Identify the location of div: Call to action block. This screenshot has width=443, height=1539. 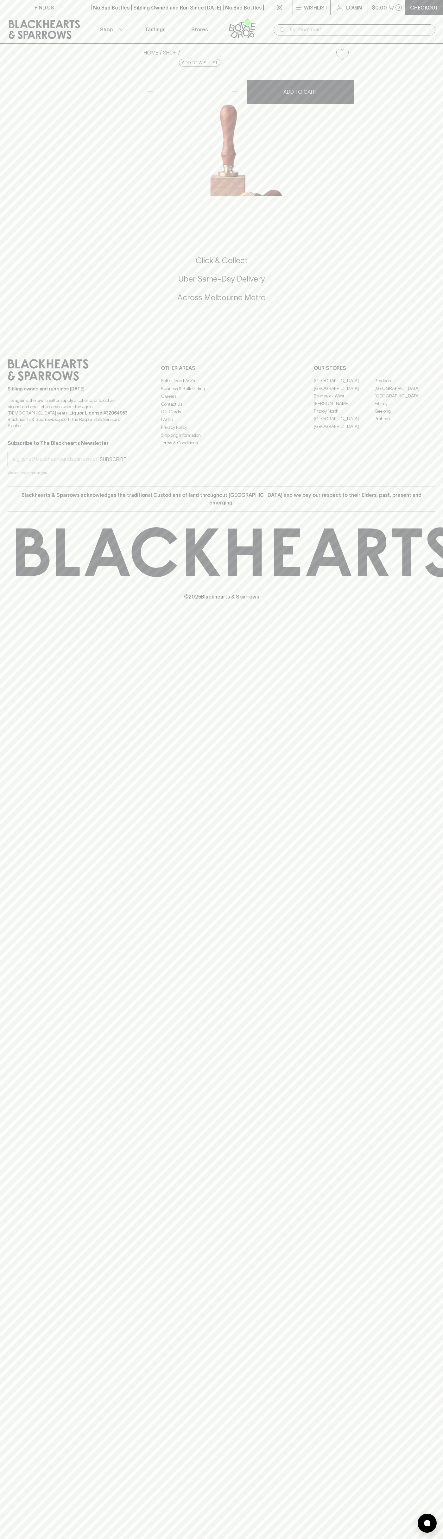
(221, 283).